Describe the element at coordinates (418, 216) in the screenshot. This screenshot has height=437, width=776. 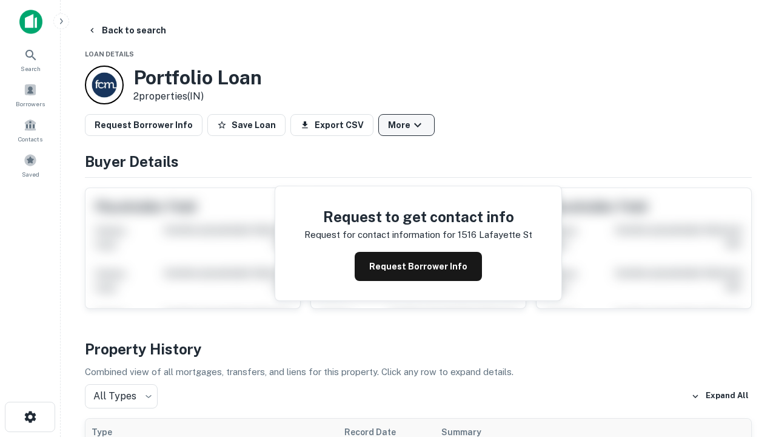
I see `h4: Request to get contact info` at that location.